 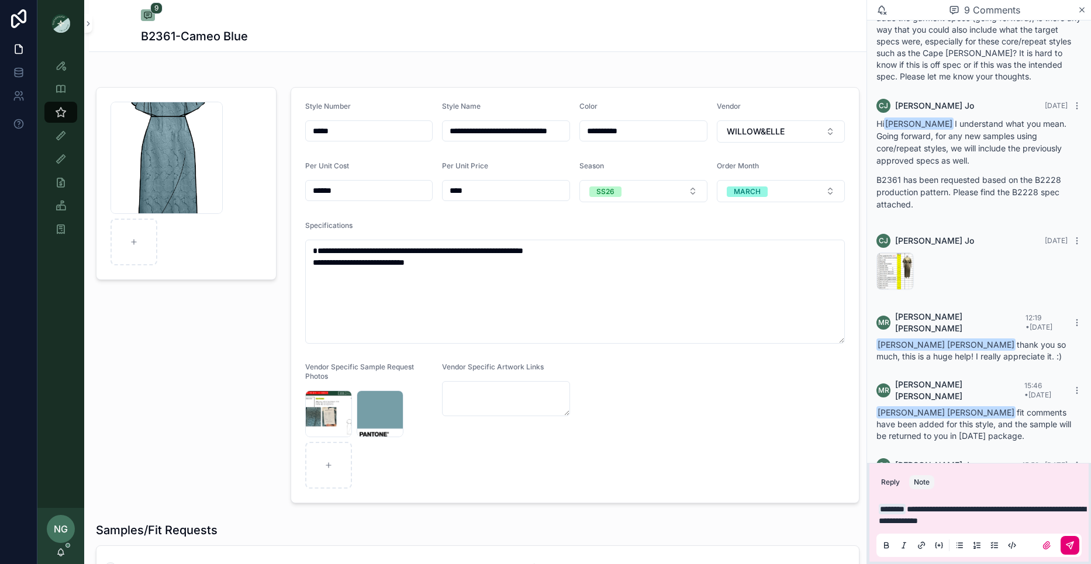 What do you see at coordinates (194, 36) in the screenshot?
I see `h1: B2361-Cameo Blue` at bounding box center [194, 36].